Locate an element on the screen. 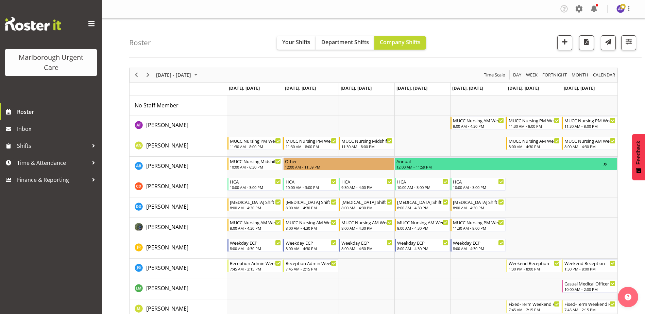 The image size is (645, 314). div: Gloria Varghese"s event - MUCC Nursing PM Weekday Begin From Friday, October 17, 2025 at 11:30:00... is located at coordinates (478, 225).